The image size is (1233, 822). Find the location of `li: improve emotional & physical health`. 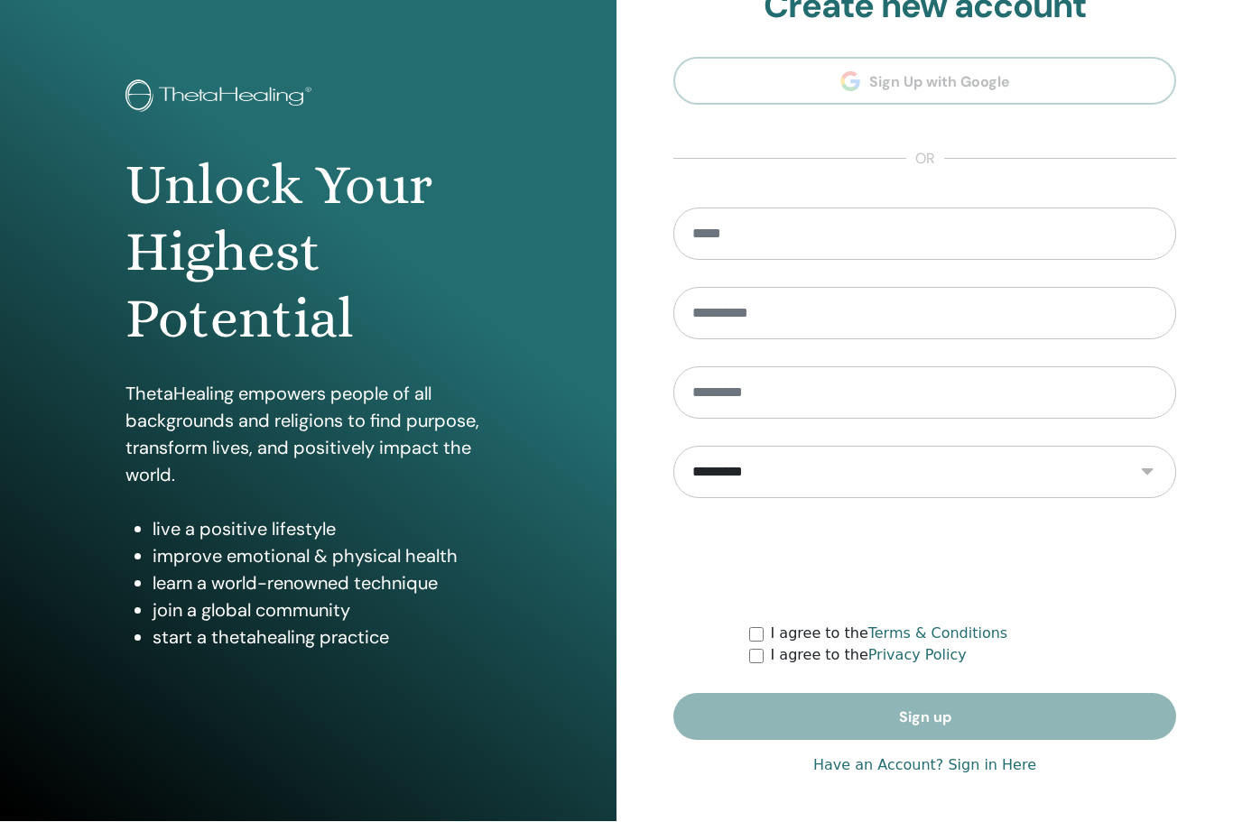

li: improve emotional & physical health is located at coordinates (321, 557).